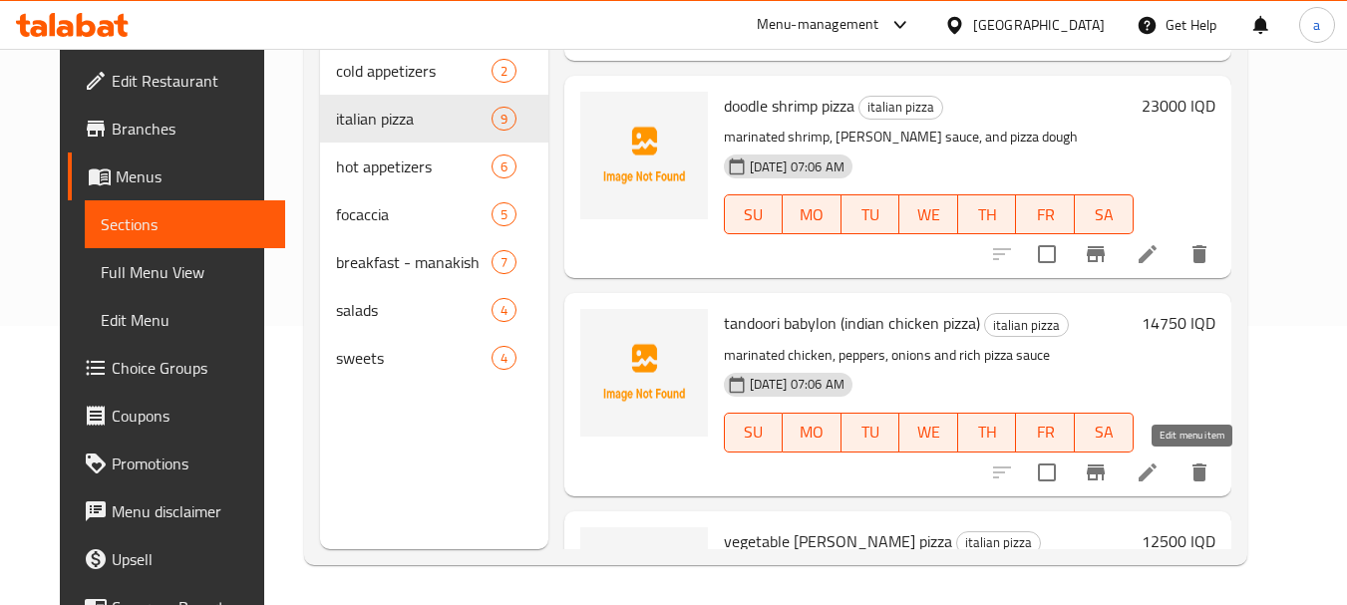  Describe the element at coordinates (185, 320) in the screenshot. I see `a: Edit Menu` at that location.